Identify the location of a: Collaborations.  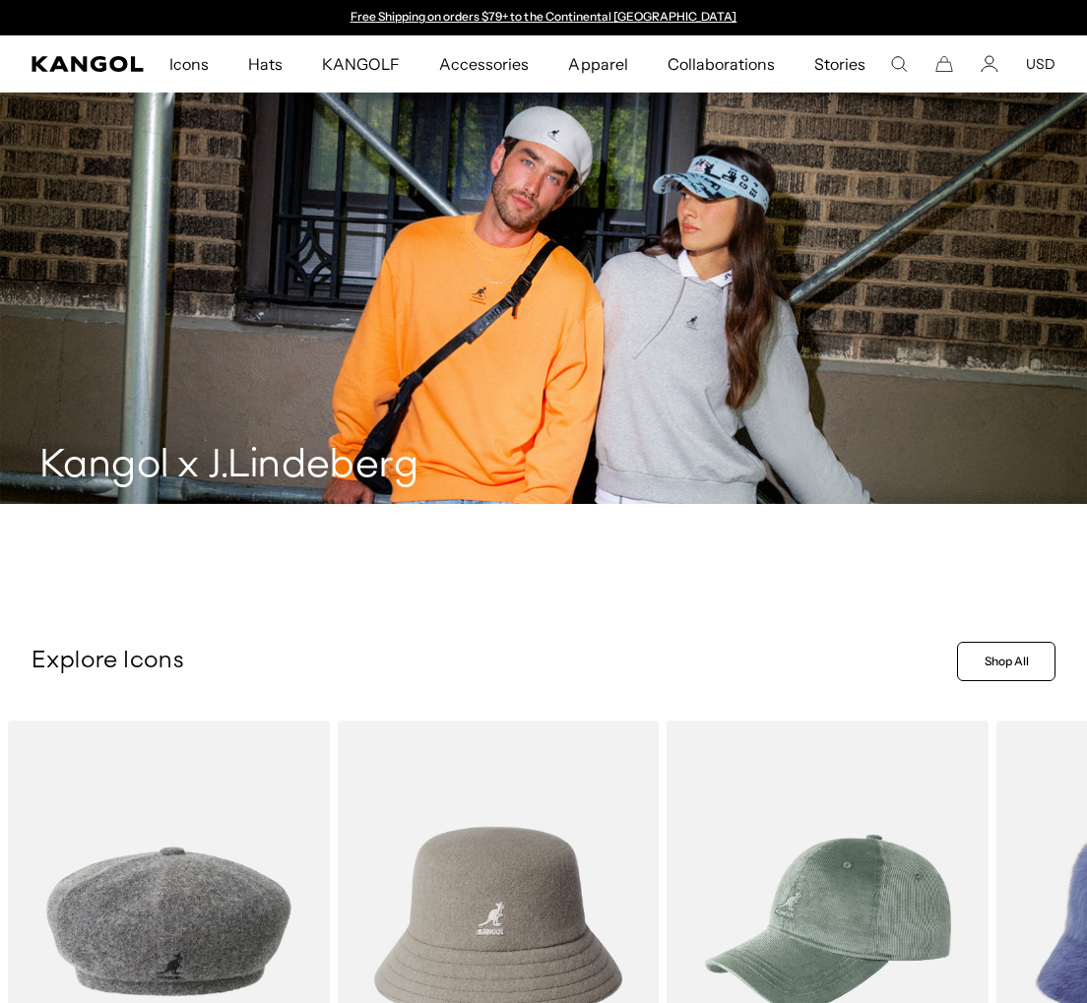
(721, 64).